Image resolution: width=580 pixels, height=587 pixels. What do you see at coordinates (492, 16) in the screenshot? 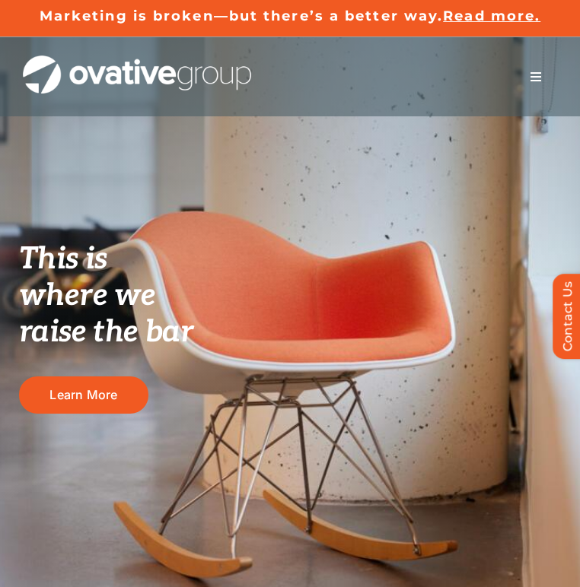
I see `span: Read more.` at bounding box center [492, 16].